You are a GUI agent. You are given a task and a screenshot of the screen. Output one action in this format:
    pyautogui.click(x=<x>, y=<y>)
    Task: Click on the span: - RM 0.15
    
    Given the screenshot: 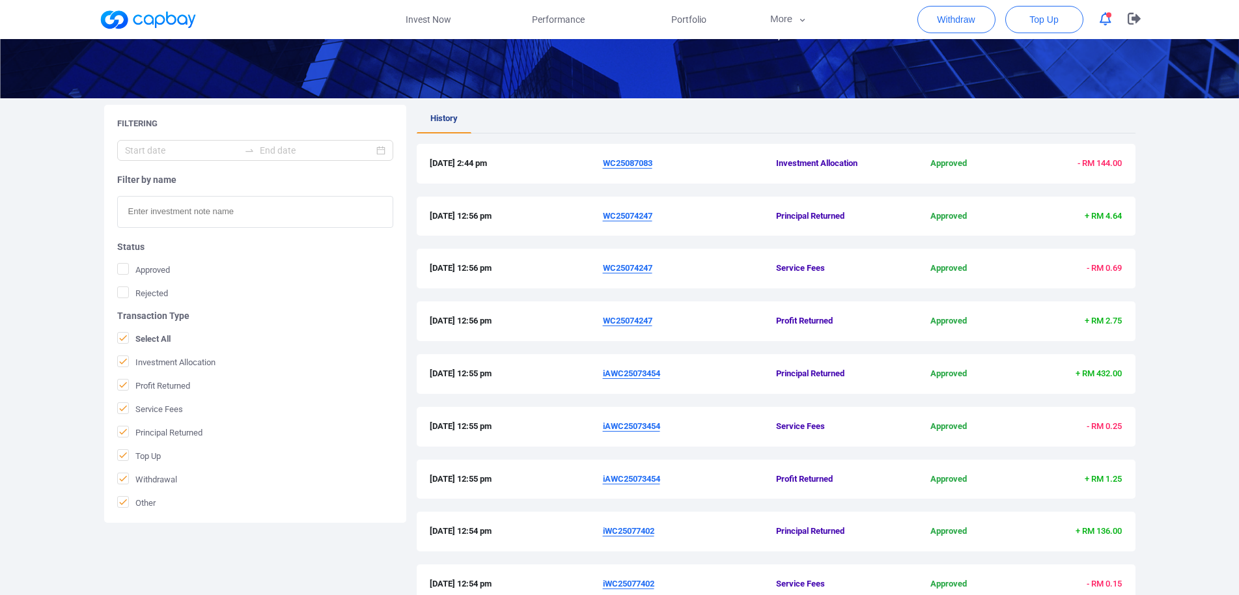 What is the action you would take?
    pyautogui.click(x=1104, y=583)
    